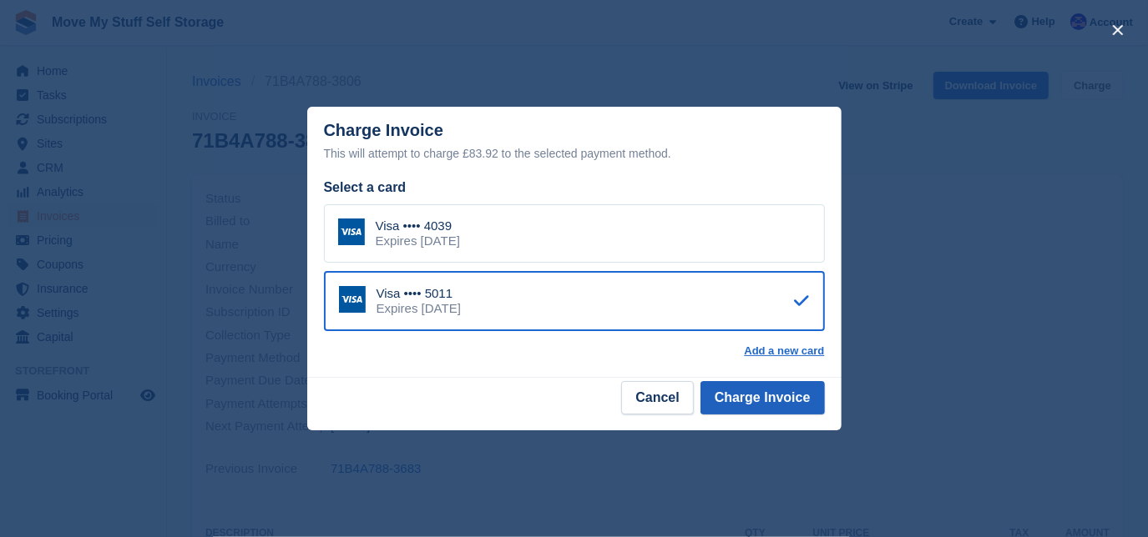  I want to click on div: Visa •••• 5011, so click(418, 294).